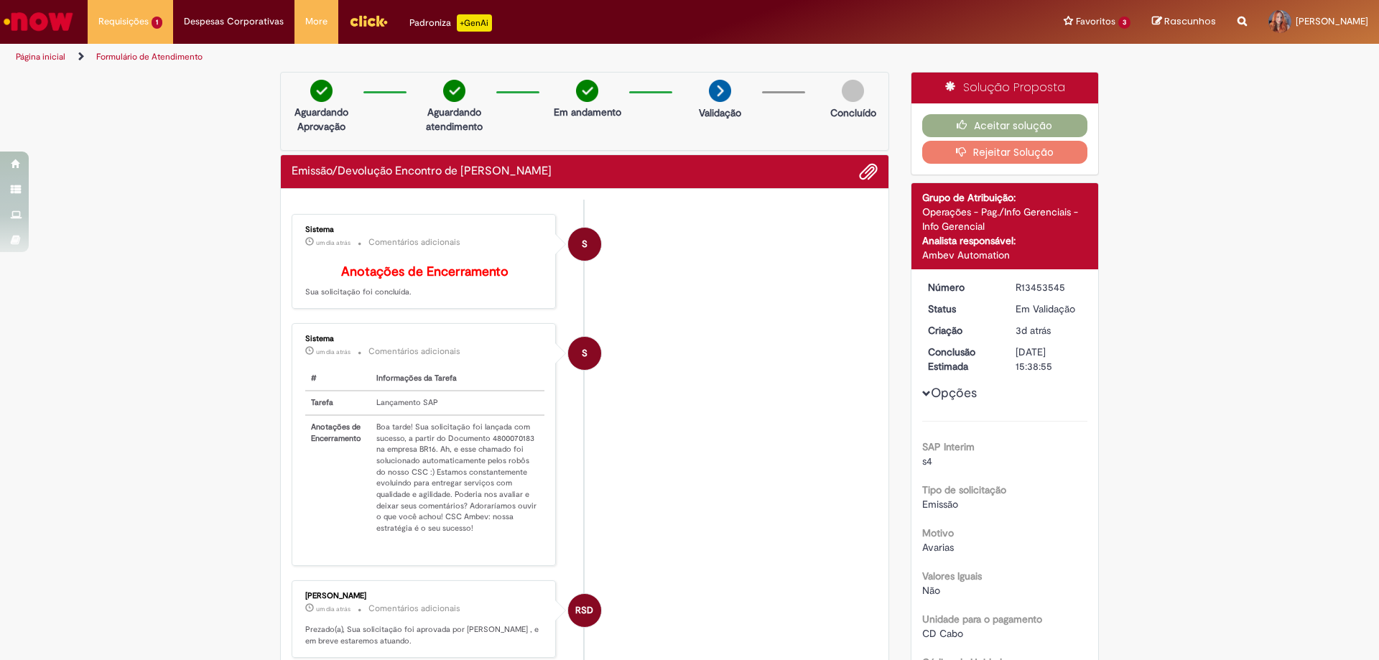  Describe the element at coordinates (588, 112) in the screenshot. I see `p: Em andamento` at that location.